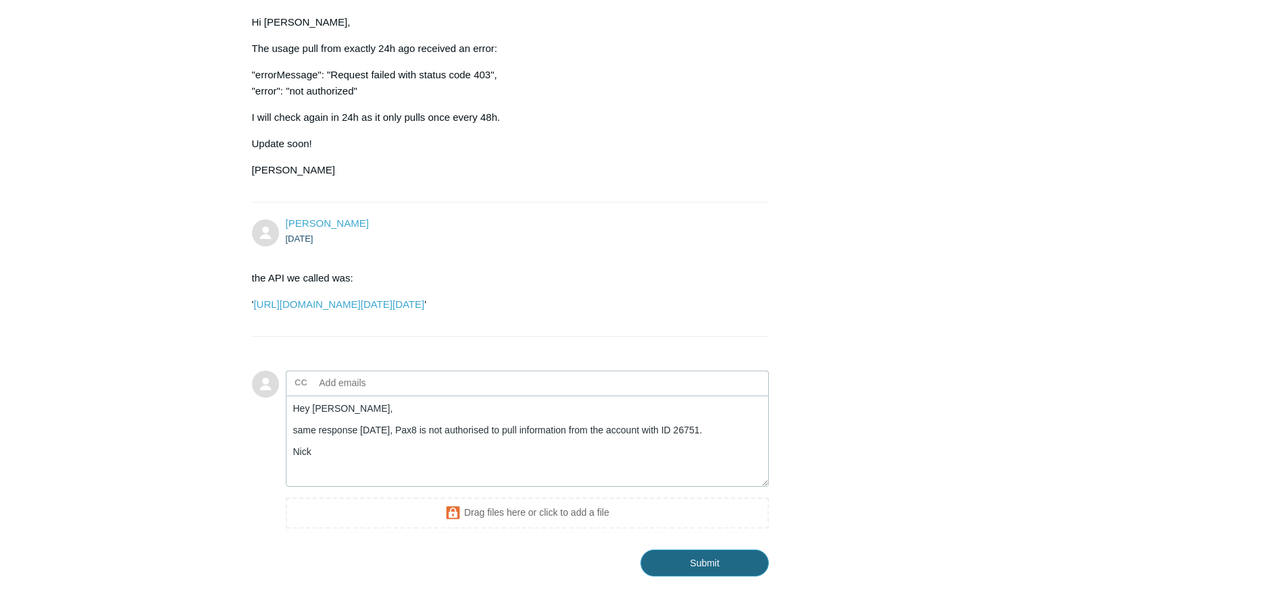  I want to click on textarea: Add your reply, so click(528, 441).